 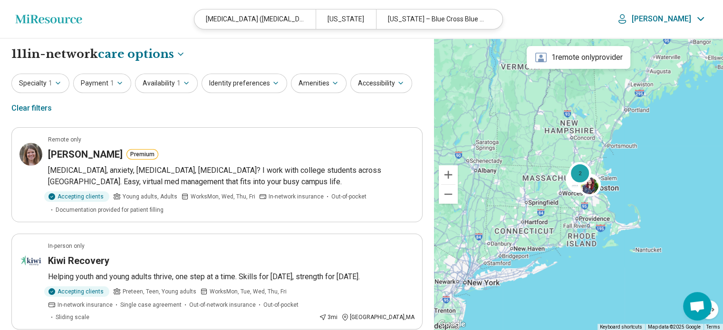 What do you see at coordinates (40, 83) in the screenshot?
I see `button: Specialty1` at bounding box center [40, 83].